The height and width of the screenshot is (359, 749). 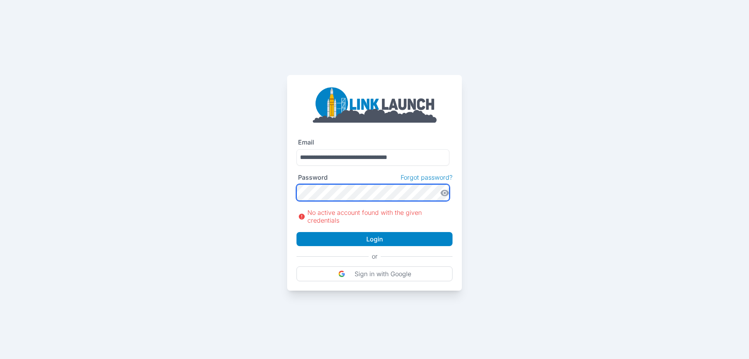 What do you see at coordinates (380, 216) in the screenshot?
I see `p: No active account found with the given credentials` at bounding box center [380, 216].